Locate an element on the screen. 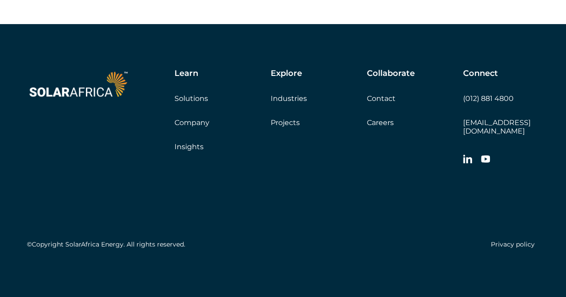 The image size is (566, 297). h5: Connect is located at coordinates (480, 74).